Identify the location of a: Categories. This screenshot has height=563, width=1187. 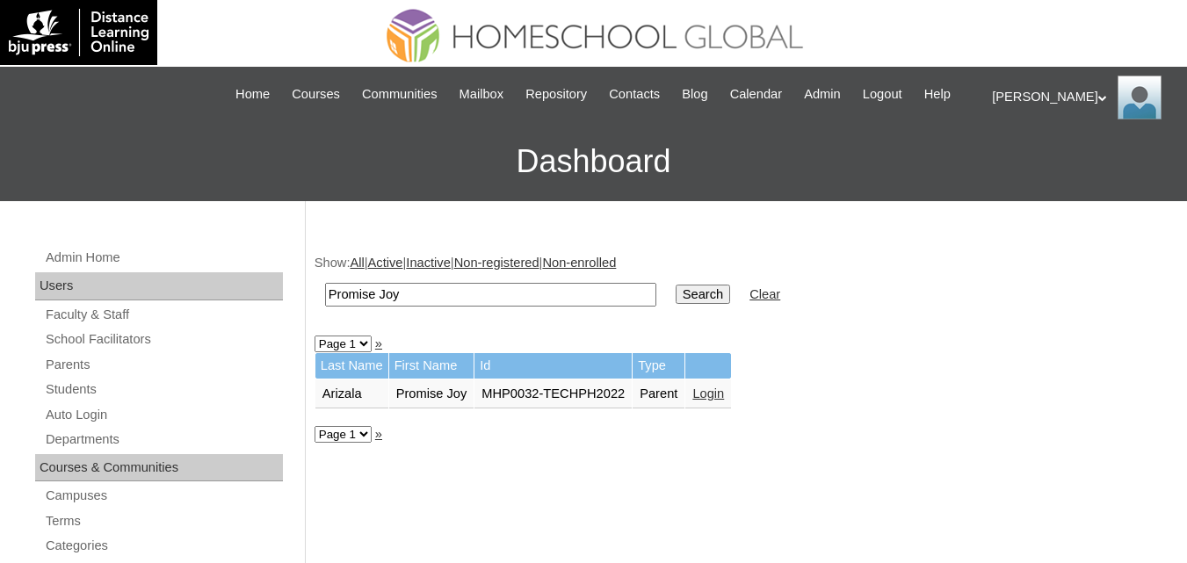
(163, 546).